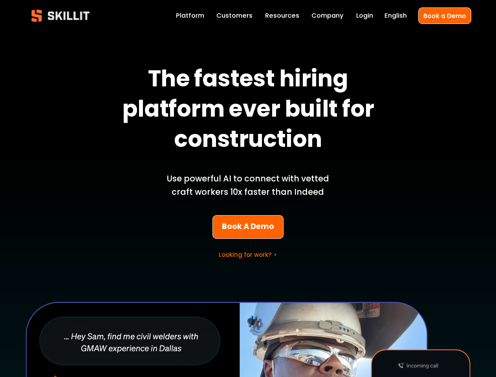 This screenshot has width=496, height=377. What do you see at coordinates (190, 16) in the screenshot?
I see `a: Platform` at bounding box center [190, 16].